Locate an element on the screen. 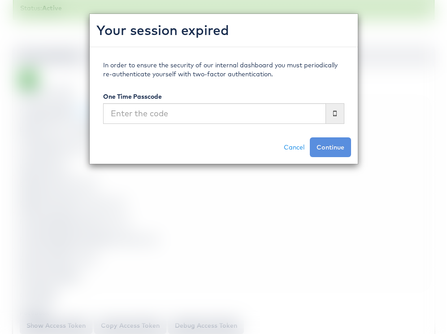 Image resolution: width=447 pixels, height=334 pixels. input: Enter the code is located at coordinates (214, 113).